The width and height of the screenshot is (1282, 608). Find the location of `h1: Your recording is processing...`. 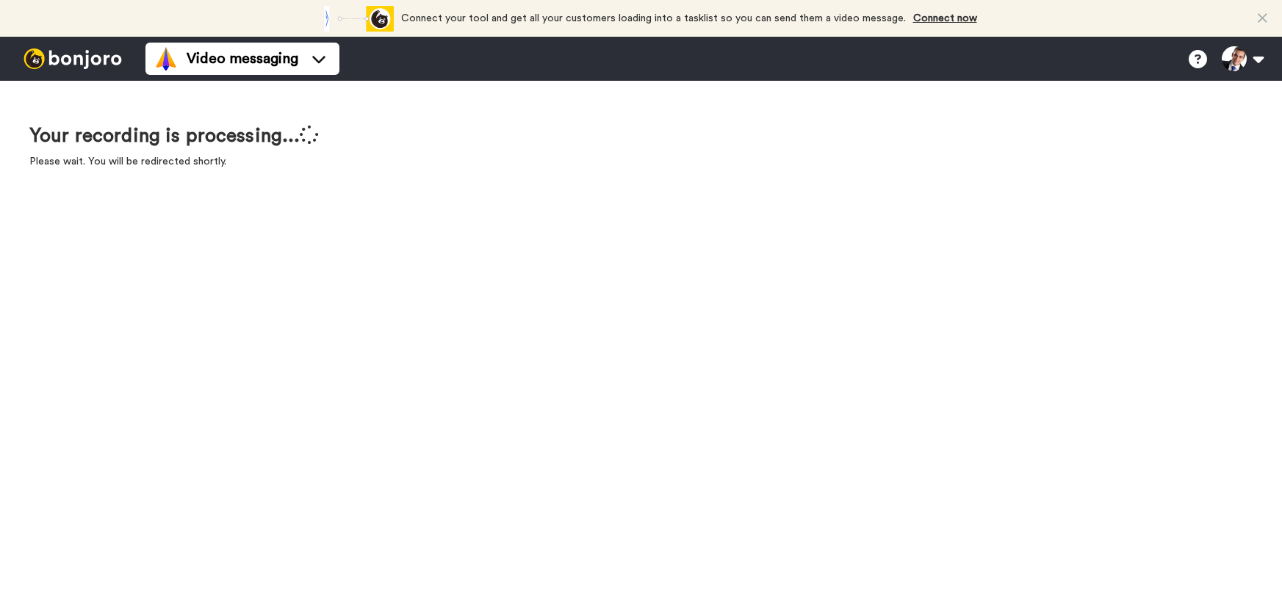

h1: Your recording is processing... is located at coordinates (174, 136).